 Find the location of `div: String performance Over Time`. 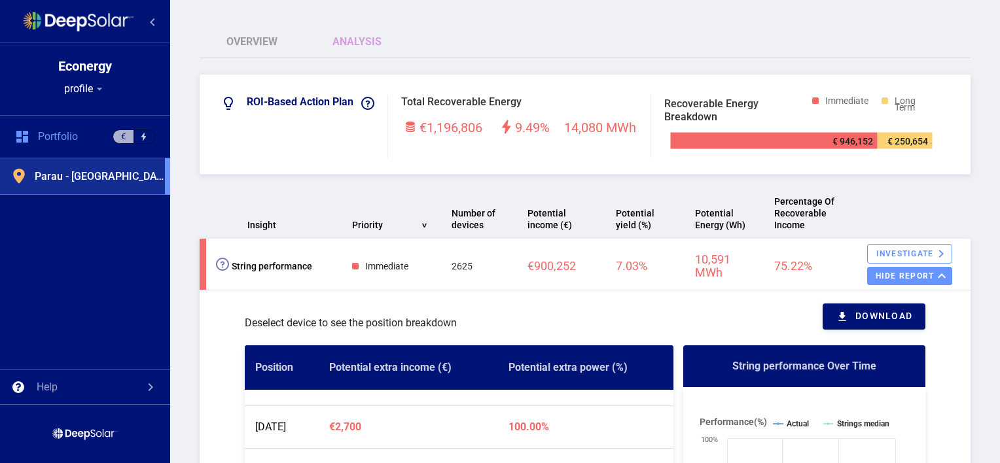

div: String performance Over Time is located at coordinates (804, 366).